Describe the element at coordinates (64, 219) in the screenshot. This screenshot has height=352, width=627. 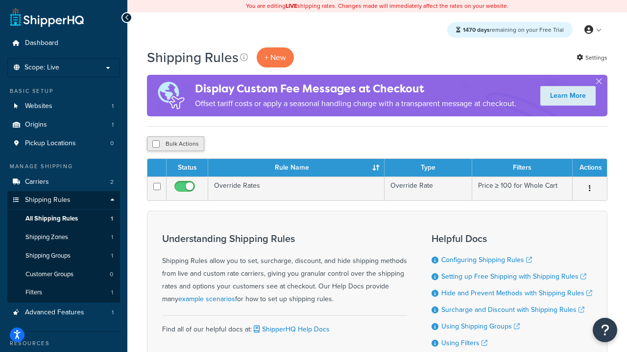
I see `a: All Shipping Rules 1` at that location.